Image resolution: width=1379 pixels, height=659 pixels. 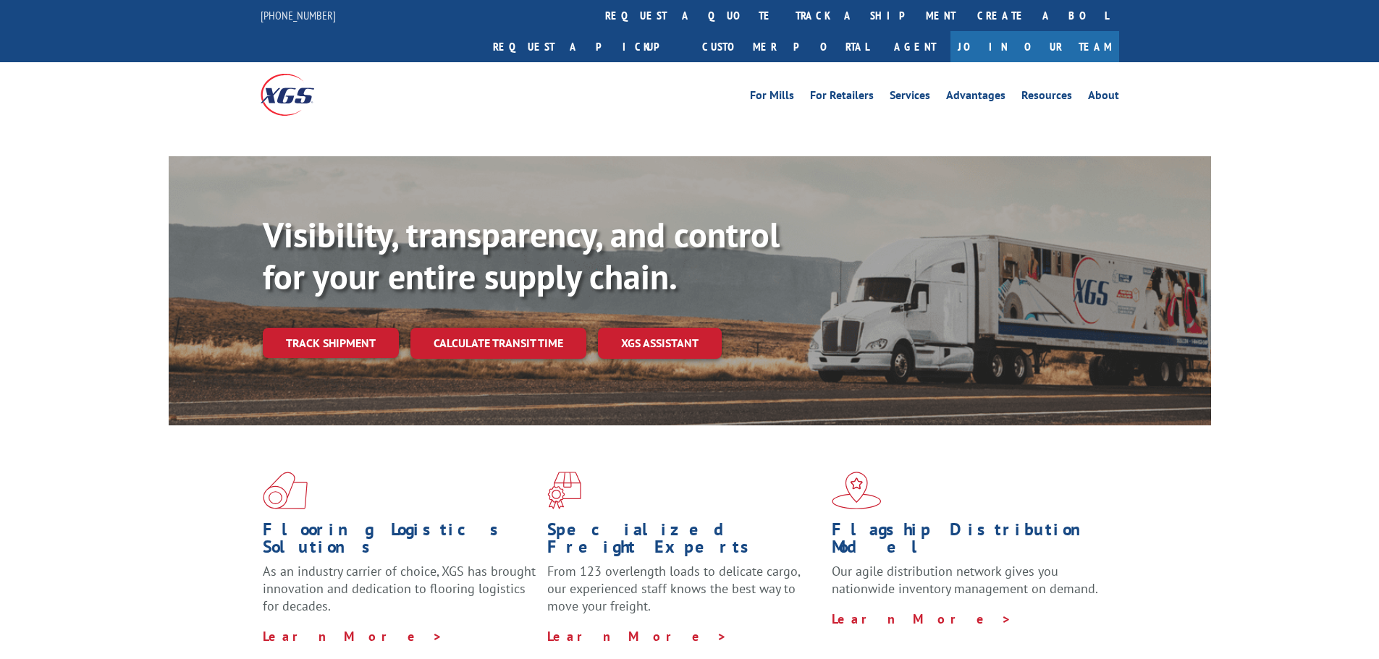 What do you see at coordinates (915, 46) in the screenshot?
I see `a: Agent` at bounding box center [915, 46].